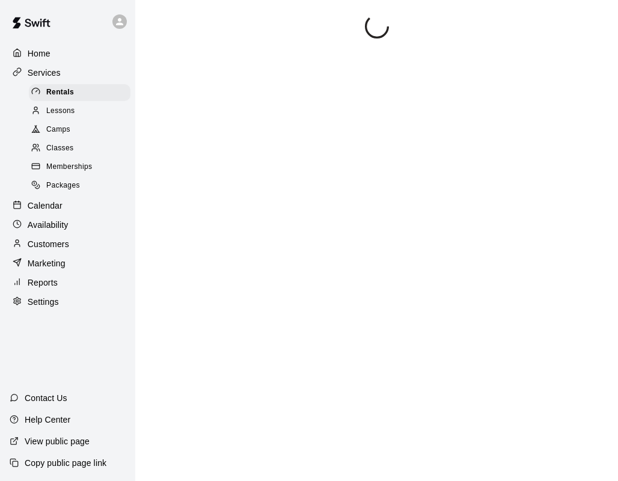  I want to click on p: Contact Us, so click(46, 398).